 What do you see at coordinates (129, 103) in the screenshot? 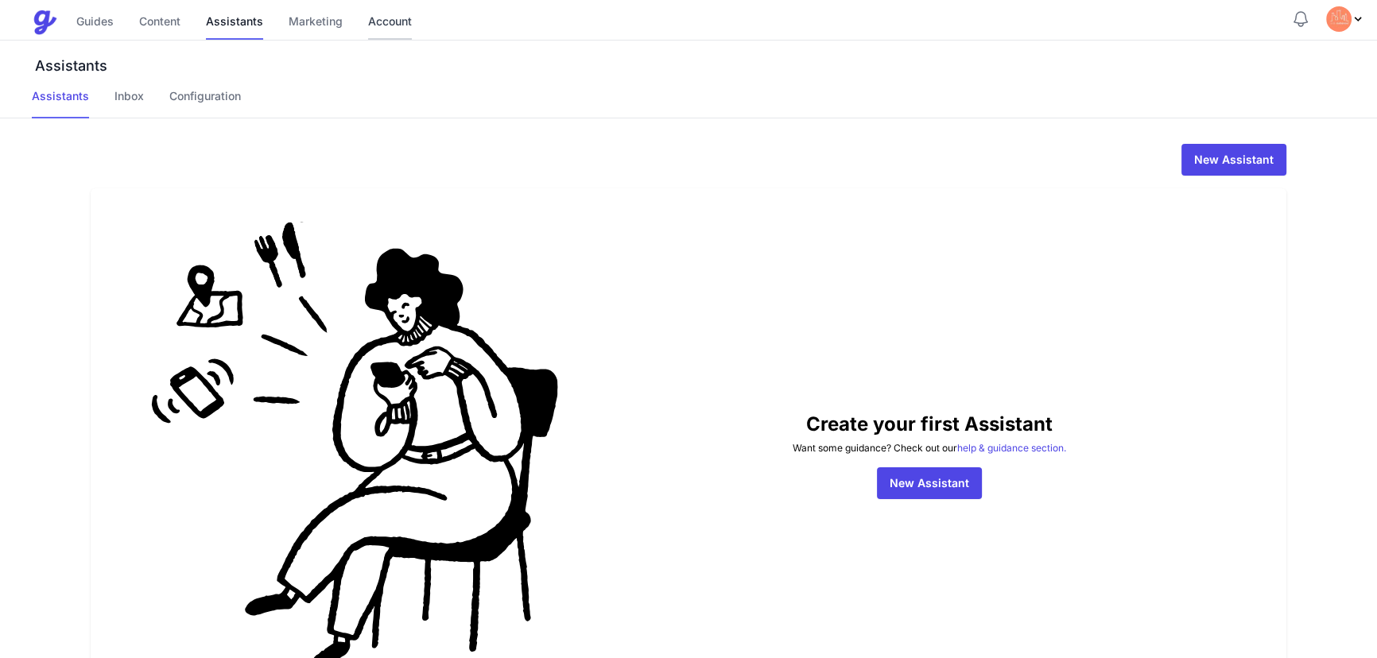
I see `a: Inbox` at bounding box center [129, 103].